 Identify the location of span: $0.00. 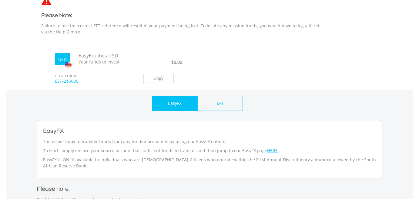
(177, 62).